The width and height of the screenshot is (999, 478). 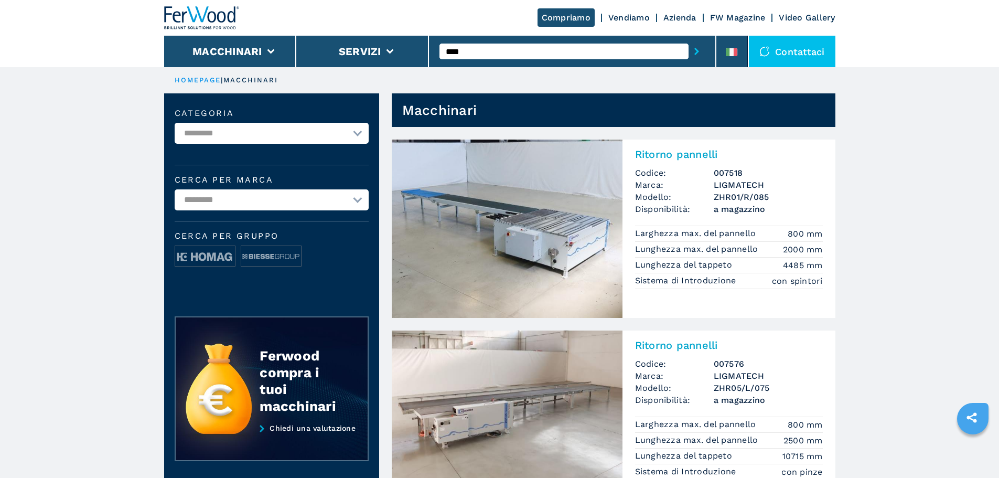 I want to click on em: 10715 mm, so click(x=802, y=456).